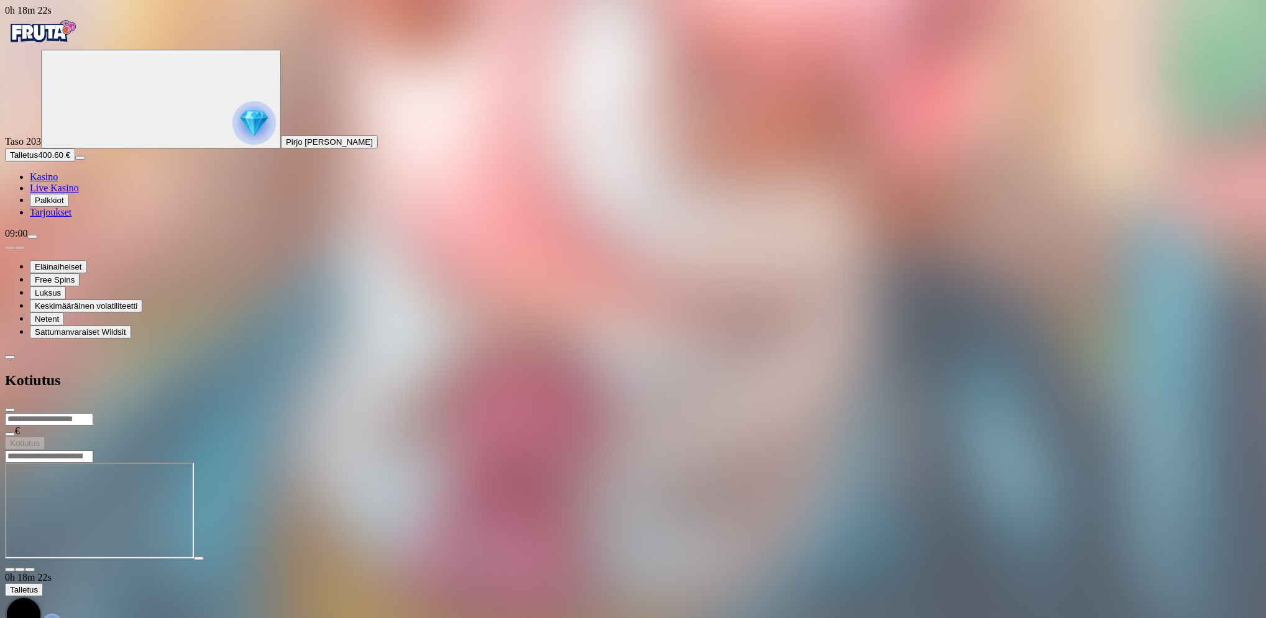 The width and height of the screenshot is (1266, 618). What do you see at coordinates (20, 248) in the screenshot?
I see `button: next slide` at bounding box center [20, 248].